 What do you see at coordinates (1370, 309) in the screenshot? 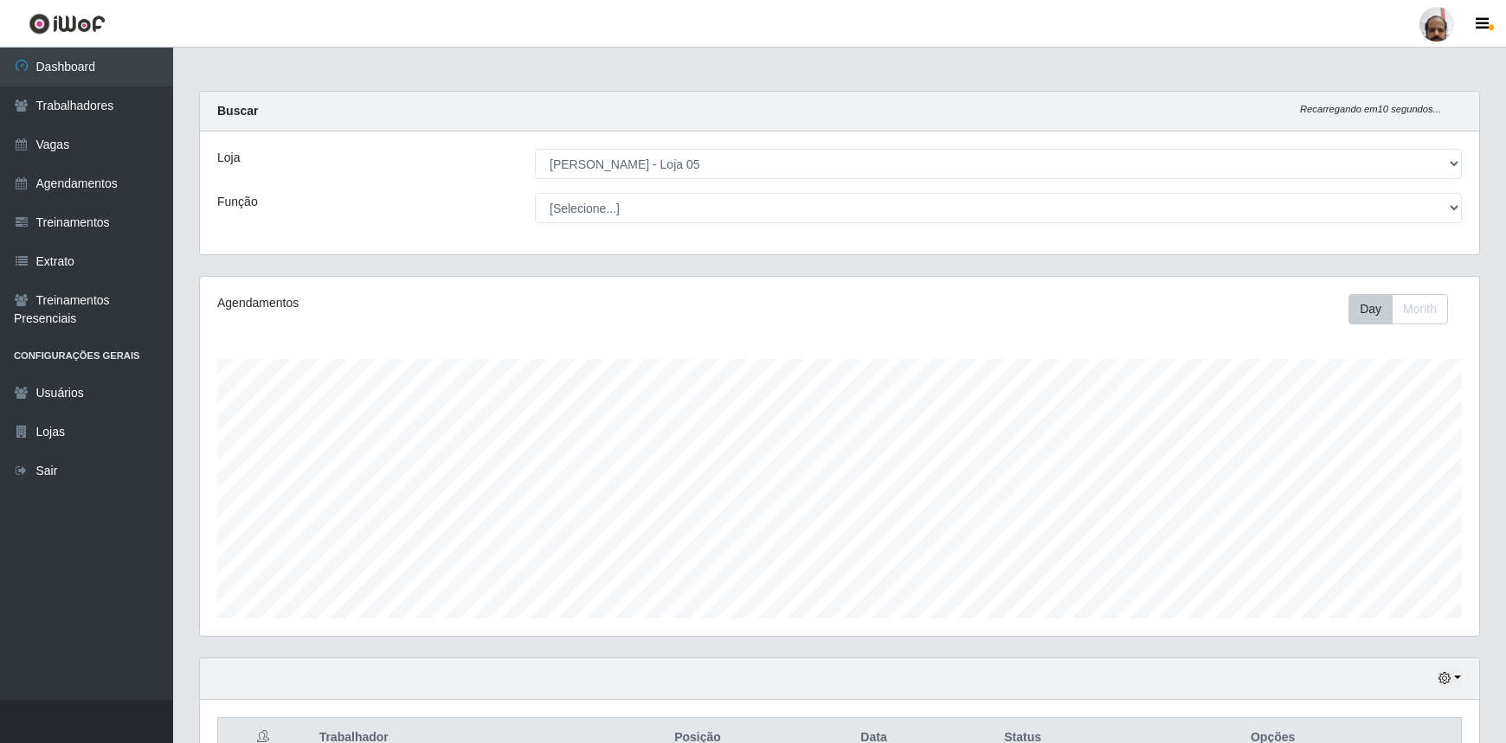
I see `button: Day` at bounding box center [1370, 309].